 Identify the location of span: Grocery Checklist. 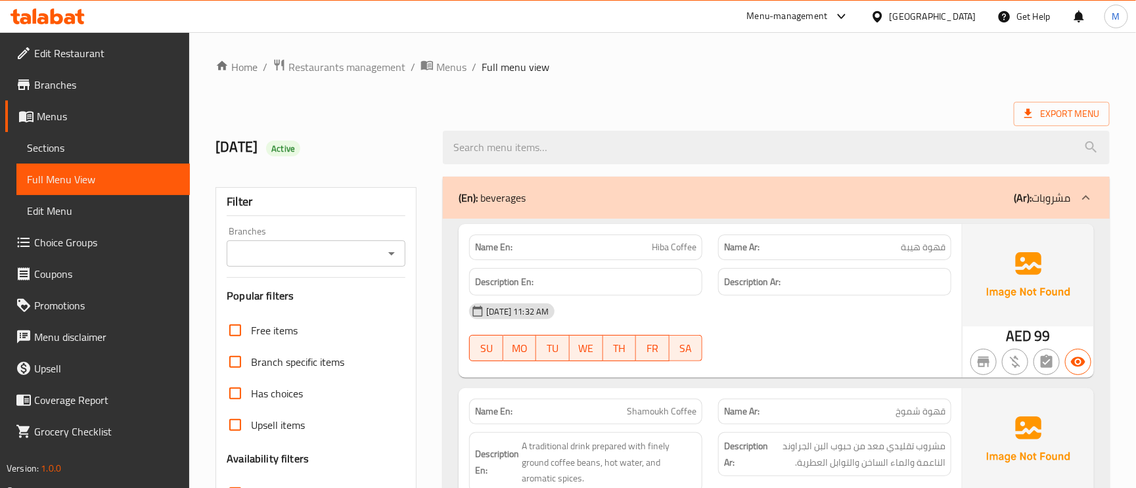
(106, 431).